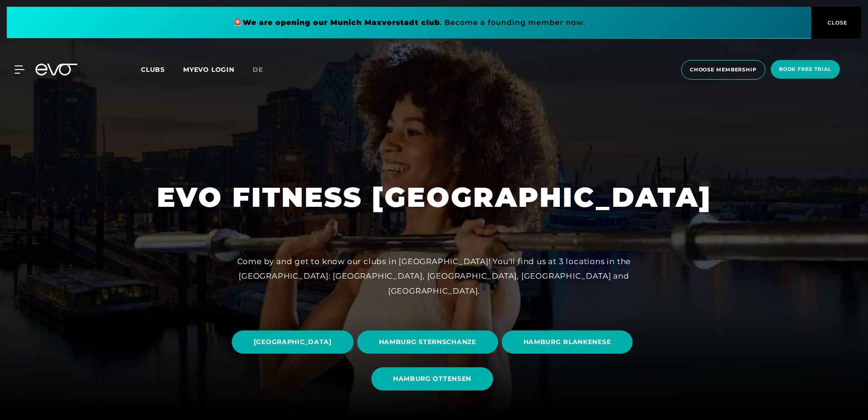 The width and height of the screenshot is (868, 420). Describe the element at coordinates (434, 378) in the screenshot. I see `a: HAMBURG OTTENSEN` at that location.